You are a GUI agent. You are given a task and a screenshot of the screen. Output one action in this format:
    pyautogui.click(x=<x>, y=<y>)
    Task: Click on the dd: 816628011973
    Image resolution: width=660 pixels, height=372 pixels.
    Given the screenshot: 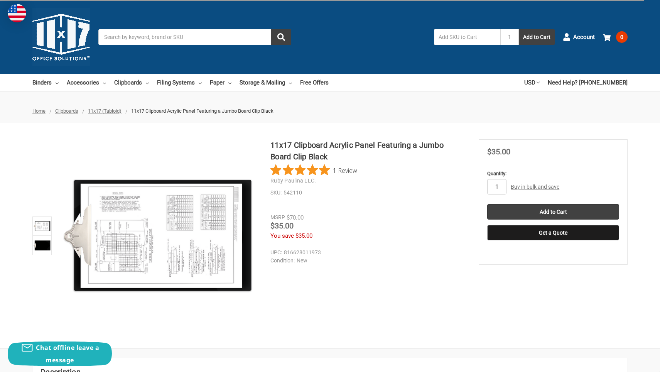 What is the action you would take?
    pyautogui.click(x=366, y=252)
    